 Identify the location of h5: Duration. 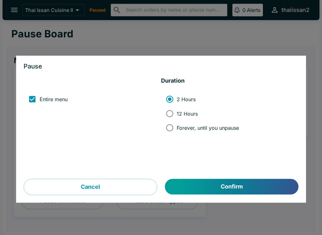
(230, 81).